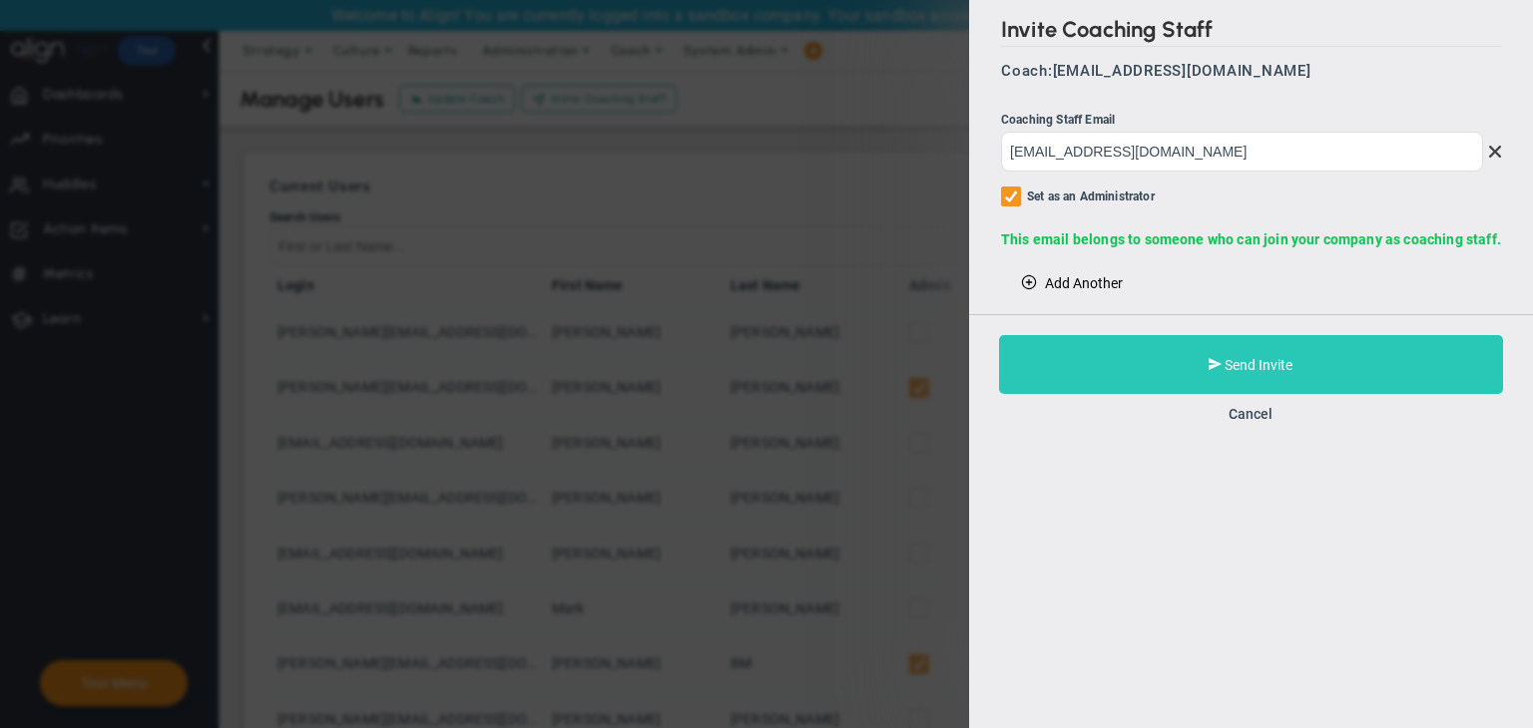 The width and height of the screenshot is (1533, 728). What do you see at coordinates (1091, 198) in the screenshot?
I see `span: Set as an Administrator` at bounding box center [1091, 198].